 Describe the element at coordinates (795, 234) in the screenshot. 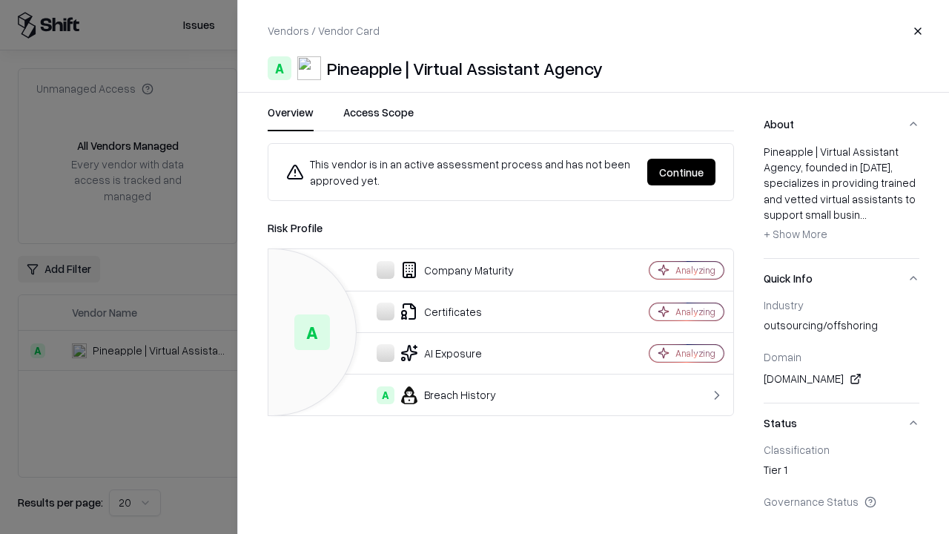

I see `button: + Show More` at that location.